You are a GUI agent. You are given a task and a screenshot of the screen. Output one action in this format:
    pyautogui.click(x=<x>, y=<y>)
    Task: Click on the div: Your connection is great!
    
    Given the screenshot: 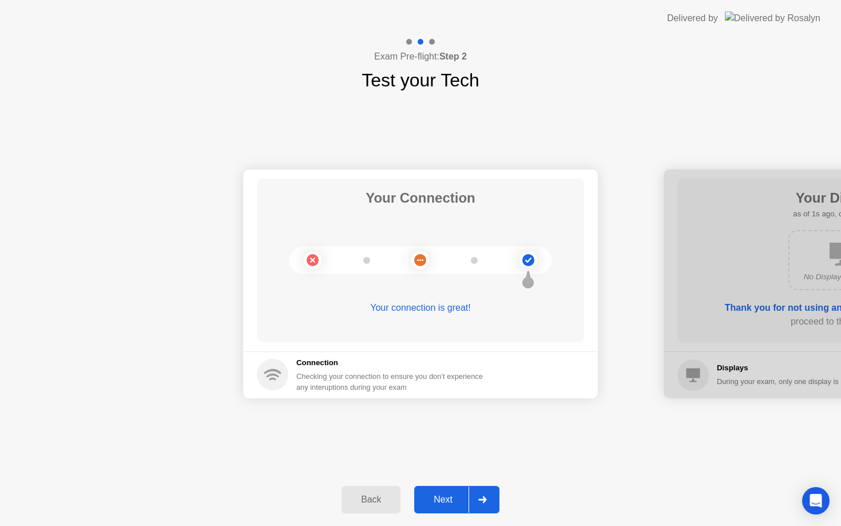 What is the action you would take?
    pyautogui.click(x=421, y=308)
    